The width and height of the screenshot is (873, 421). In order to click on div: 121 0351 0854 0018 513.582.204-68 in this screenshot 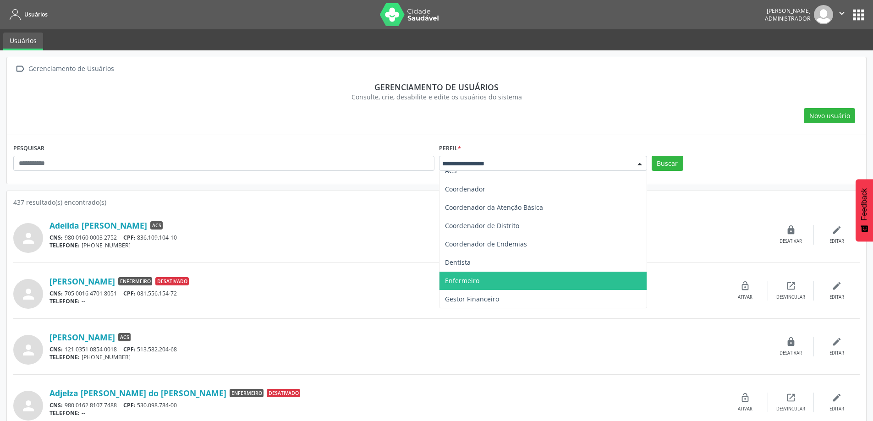, I will do `click(409, 349)`.